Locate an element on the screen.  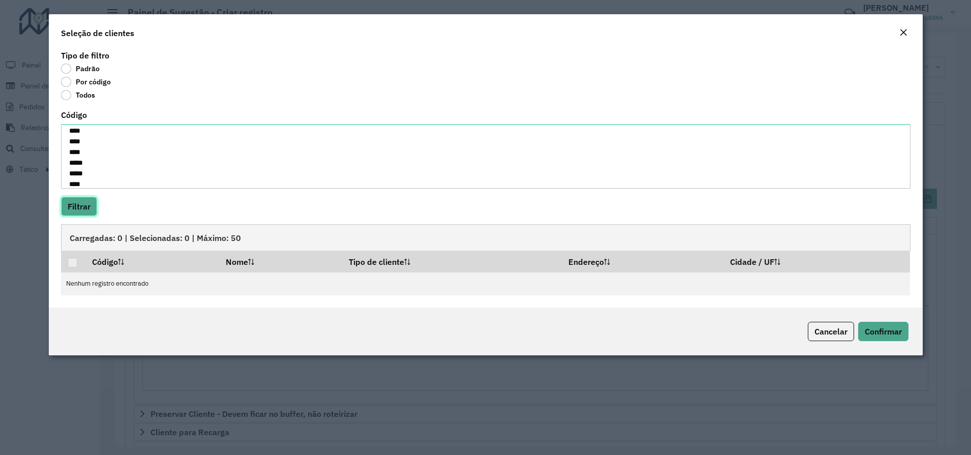
div: Carregadas: 0 | Selecionadas: 0 | Máximo: 50 is located at coordinates (485, 237).